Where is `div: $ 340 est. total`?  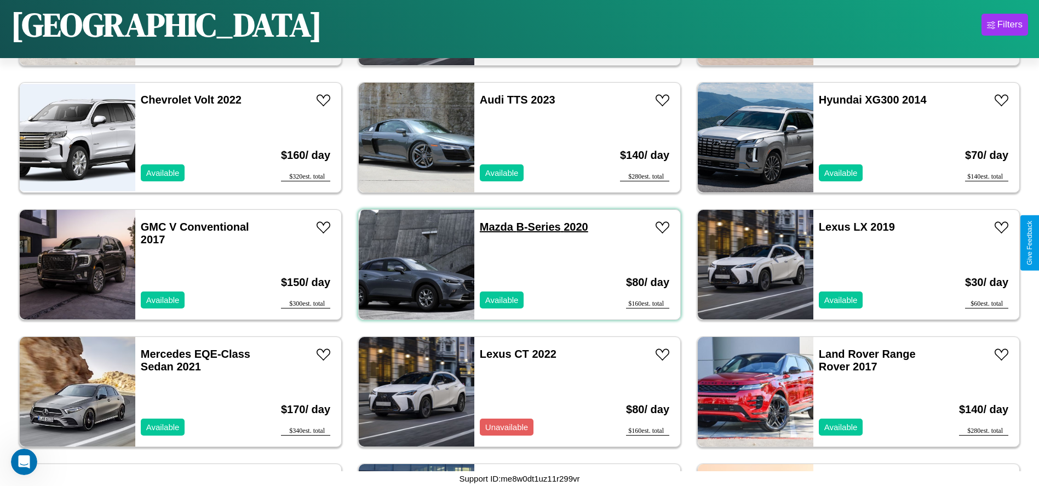
div: $ 340 est. total is located at coordinates (306, 431).